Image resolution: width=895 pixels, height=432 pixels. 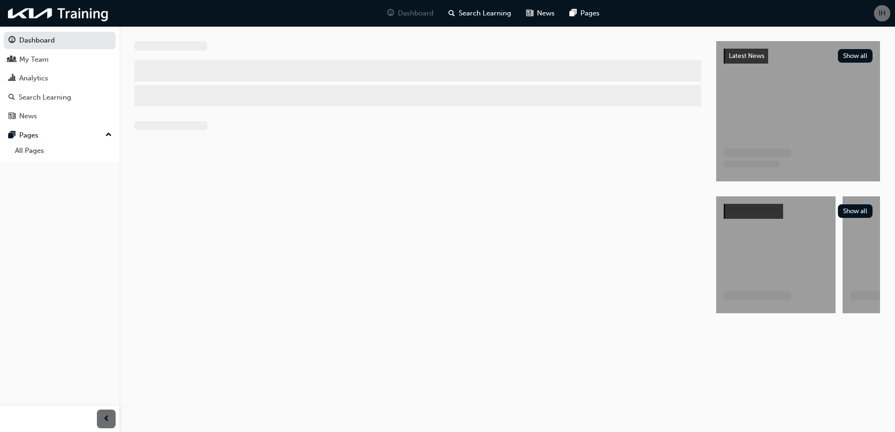 What do you see at coordinates (63, 151) in the screenshot?
I see `a: All Pages` at bounding box center [63, 151].